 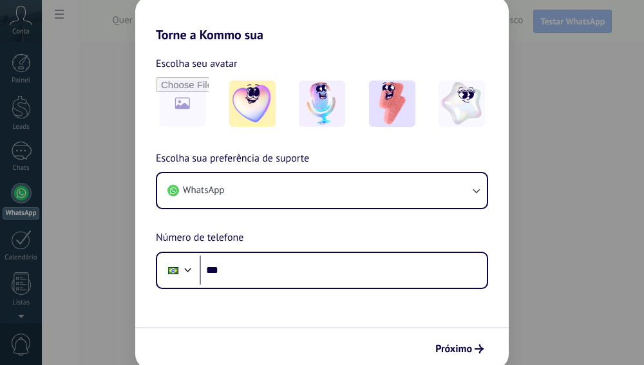 I want to click on span: Número de telefone, so click(x=200, y=238).